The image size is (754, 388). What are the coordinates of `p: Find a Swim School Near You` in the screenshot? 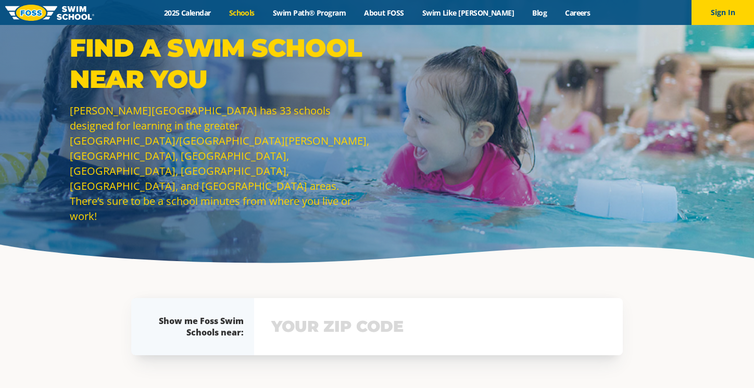 It's located at (221, 64).